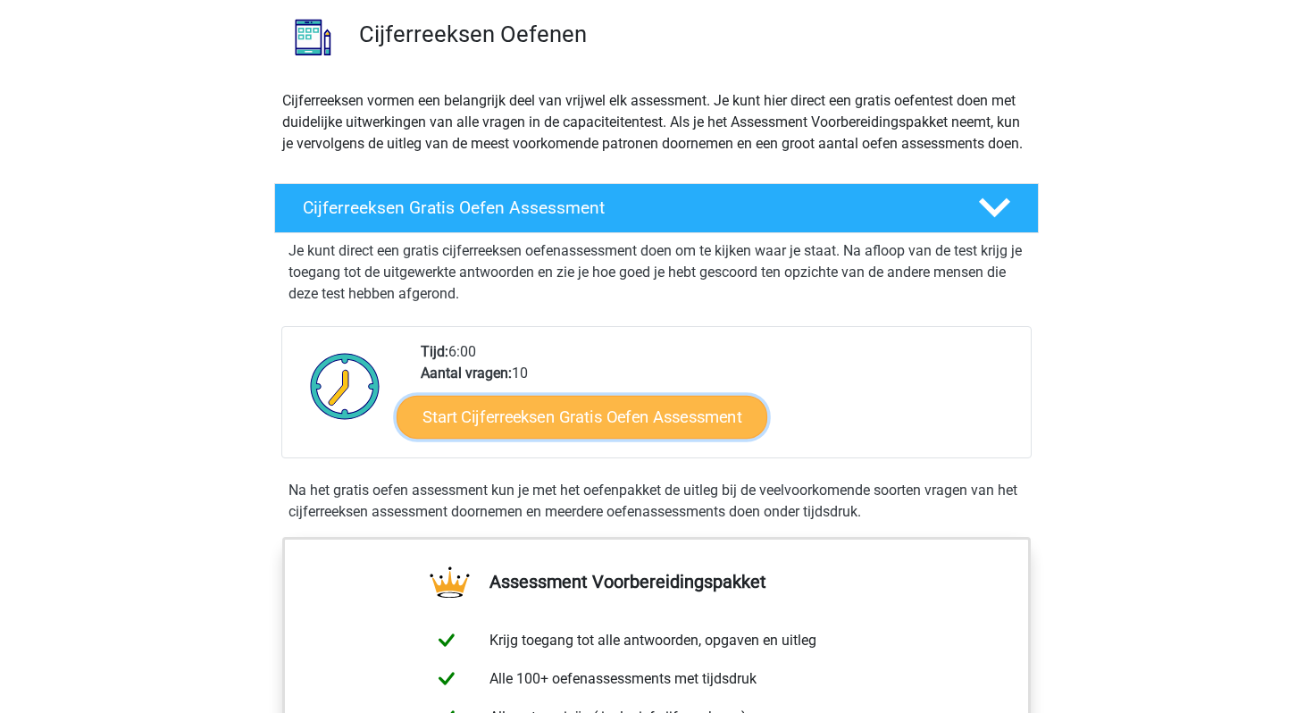 This screenshot has height=713, width=1313. Describe the element at coordinates (466, 372) in the screenshot. I see `b: Aantal vragen:` at that location.